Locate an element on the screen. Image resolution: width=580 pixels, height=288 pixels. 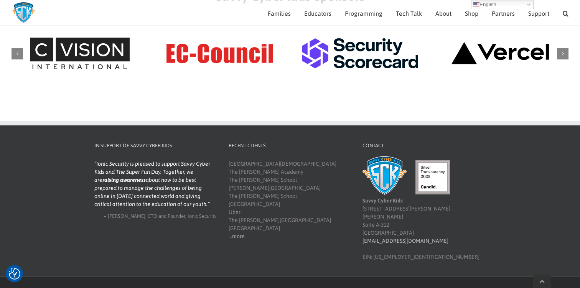
div: 6 / 9 is located at coordinates (220, 54).